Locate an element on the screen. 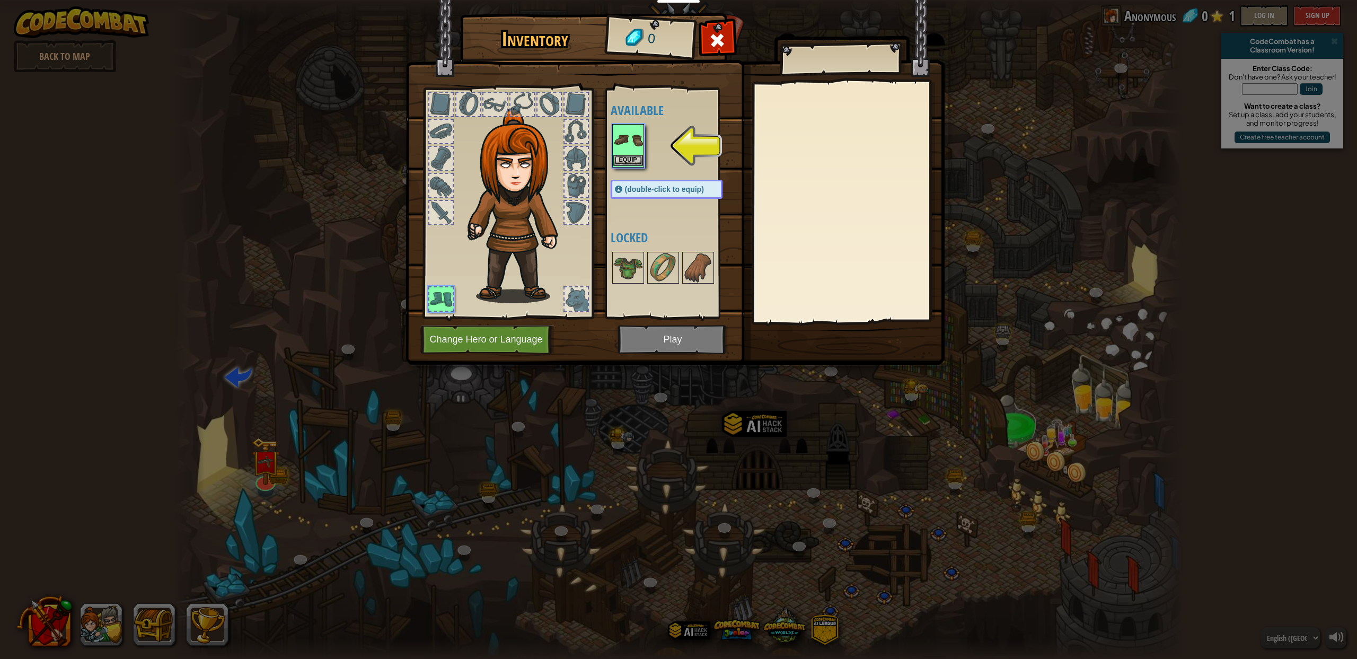 Image resolution: width=1357 pixels, height=659 pixels. img: hair_f2.png is located at coordinates (520, 206).